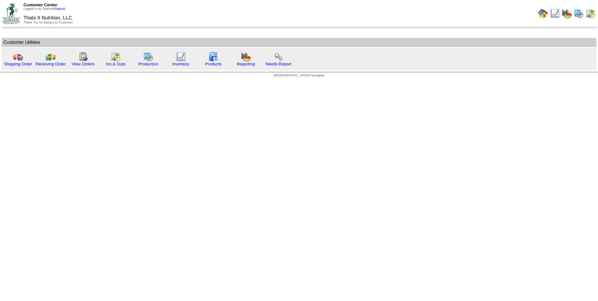 The width and height of the screenshot is (598, 301). Describe the element at coordinates (543, 13) in the screenshot. I see `img: home.gif` at that location.